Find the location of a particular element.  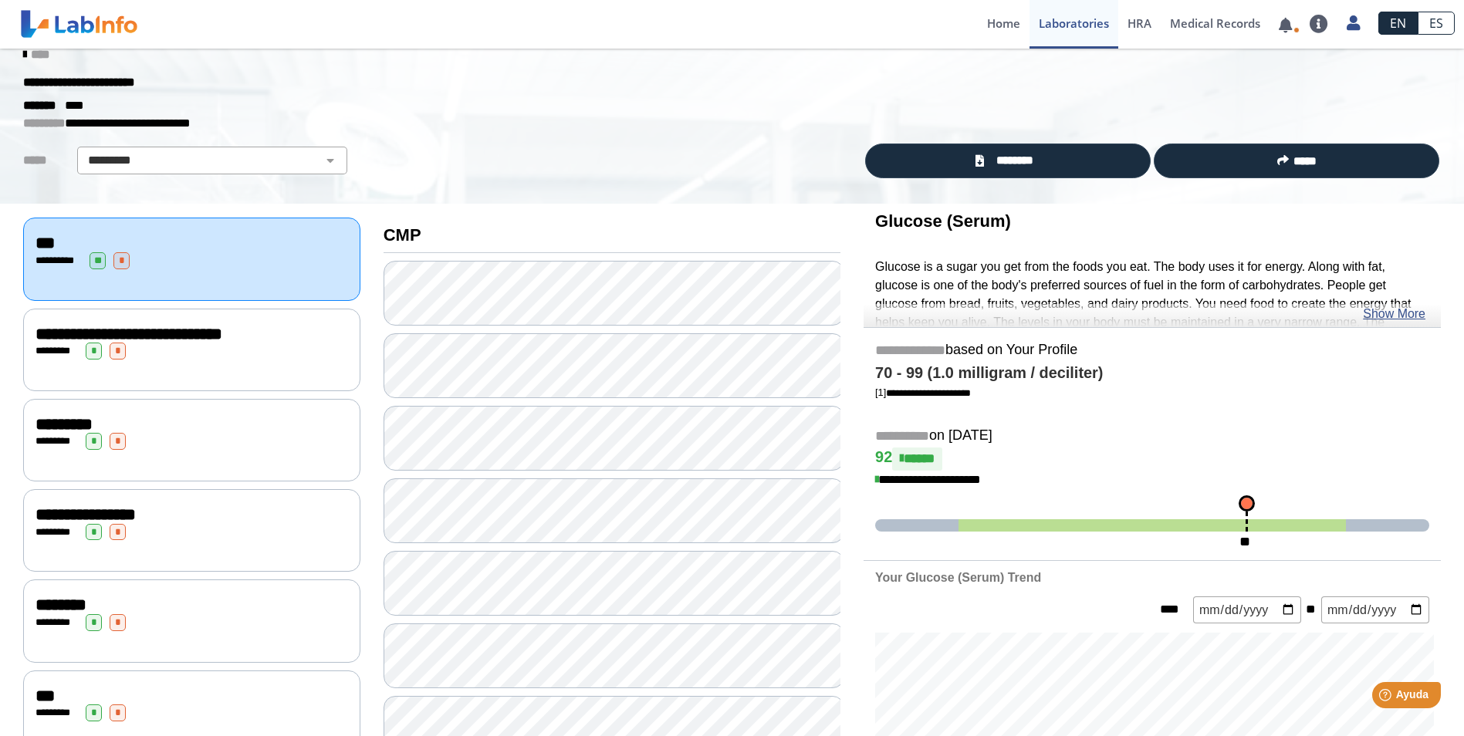

a: ES is located at coordinates (1436, 23).